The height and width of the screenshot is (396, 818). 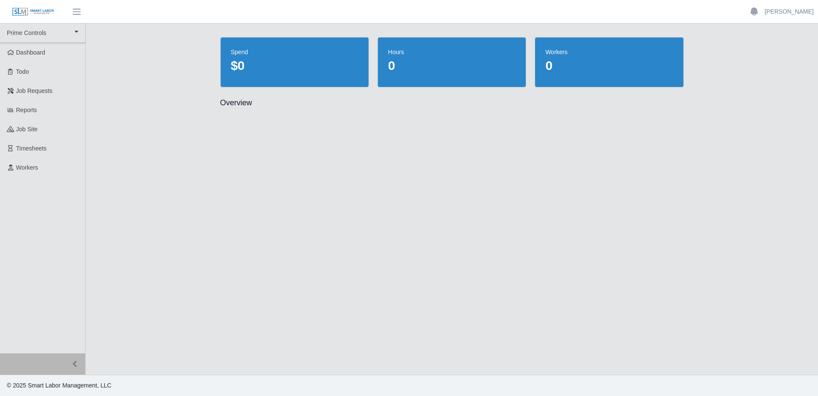 I want to click on dt: workers, so click(x=609, y=52).